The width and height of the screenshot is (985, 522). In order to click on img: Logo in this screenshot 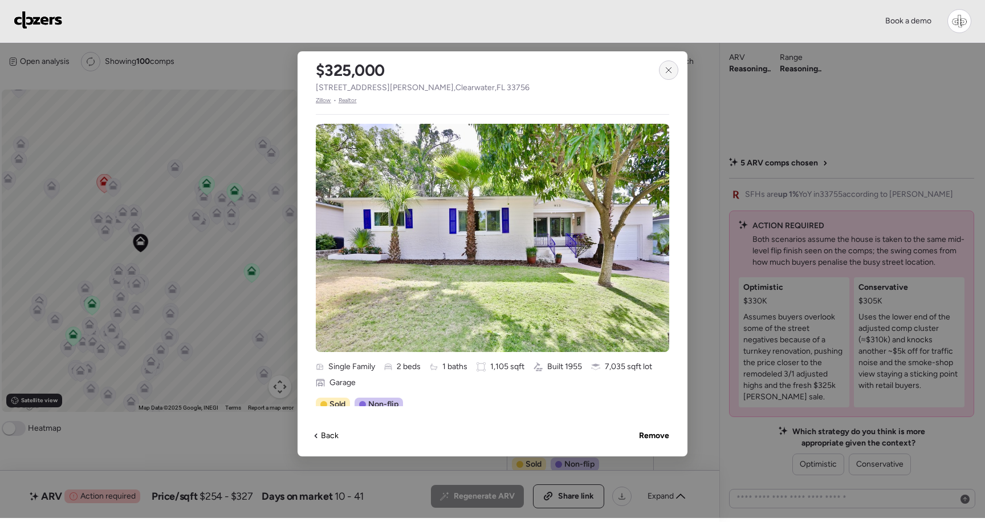, I will do `click(38, 20)`.